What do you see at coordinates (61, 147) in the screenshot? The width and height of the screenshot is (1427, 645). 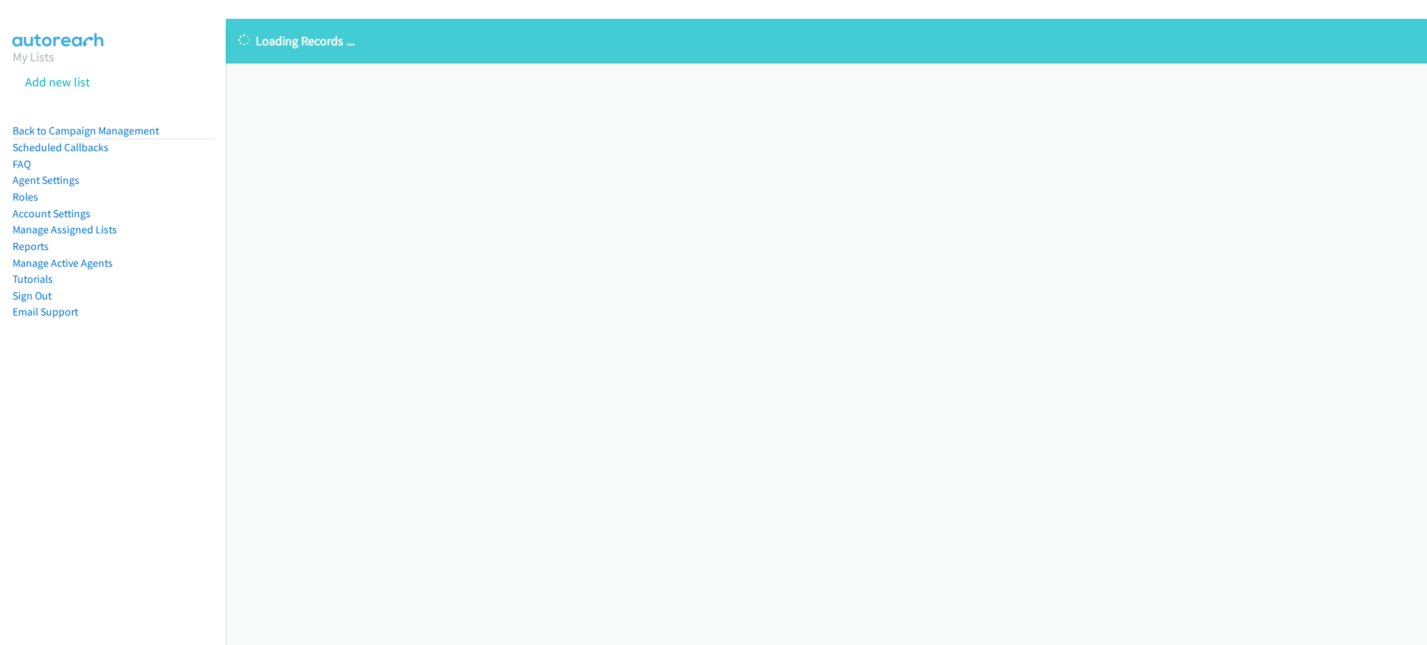 I see `a: Scheduled Callbacks` at bounding box center [61, 147].